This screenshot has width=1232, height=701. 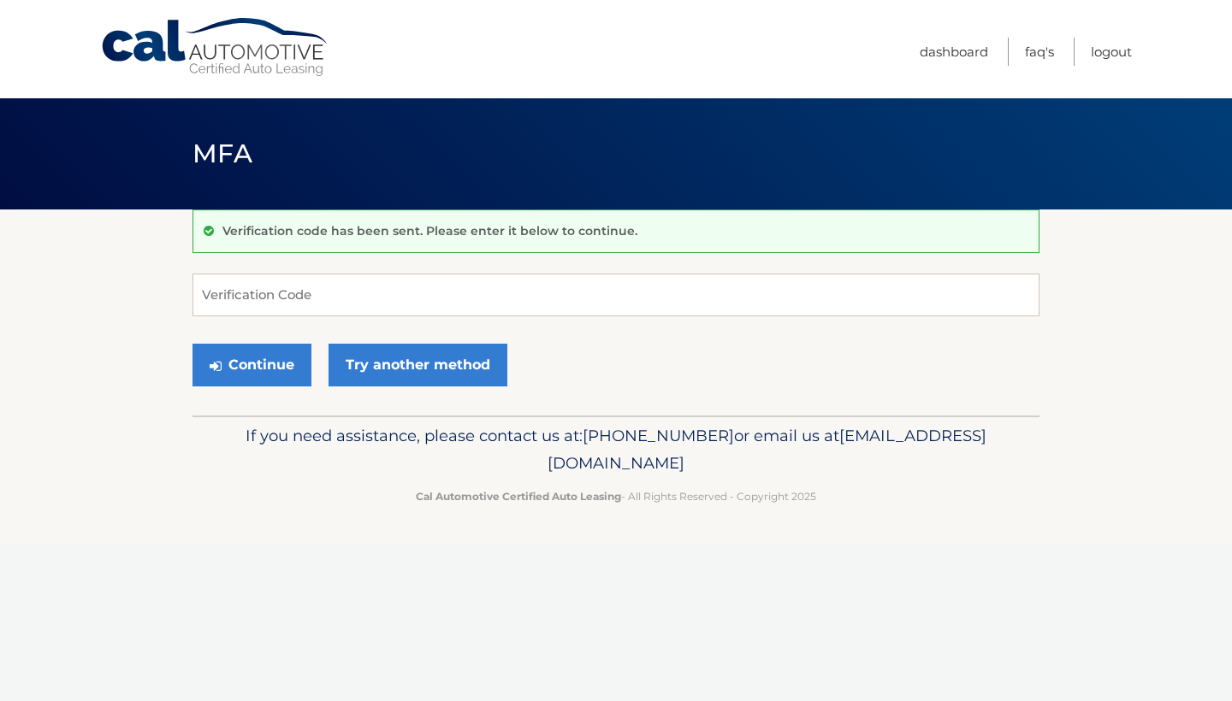 I want to click on a: FAQ's, so click(x=1039, y=51).